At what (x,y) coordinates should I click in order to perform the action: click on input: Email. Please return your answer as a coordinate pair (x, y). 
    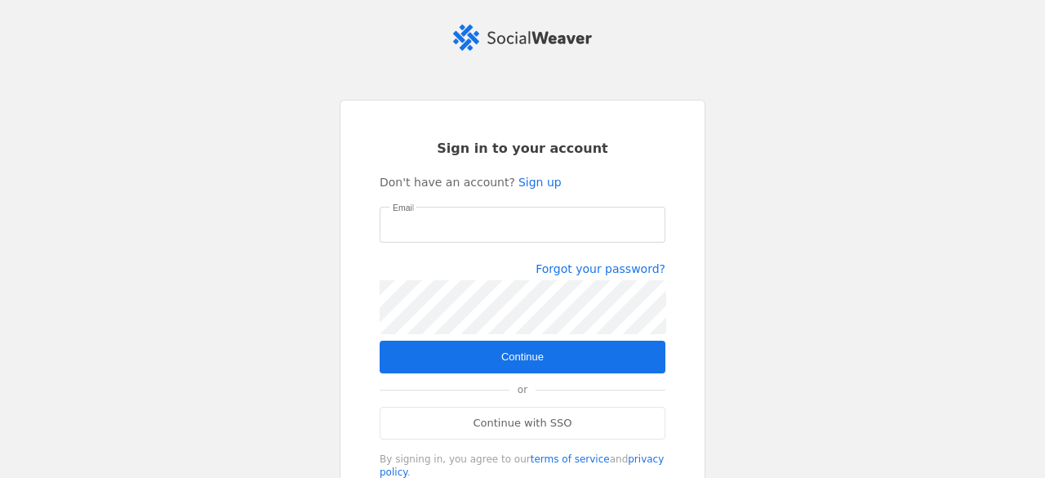
    Looking at the image, I should click on (523, 225).